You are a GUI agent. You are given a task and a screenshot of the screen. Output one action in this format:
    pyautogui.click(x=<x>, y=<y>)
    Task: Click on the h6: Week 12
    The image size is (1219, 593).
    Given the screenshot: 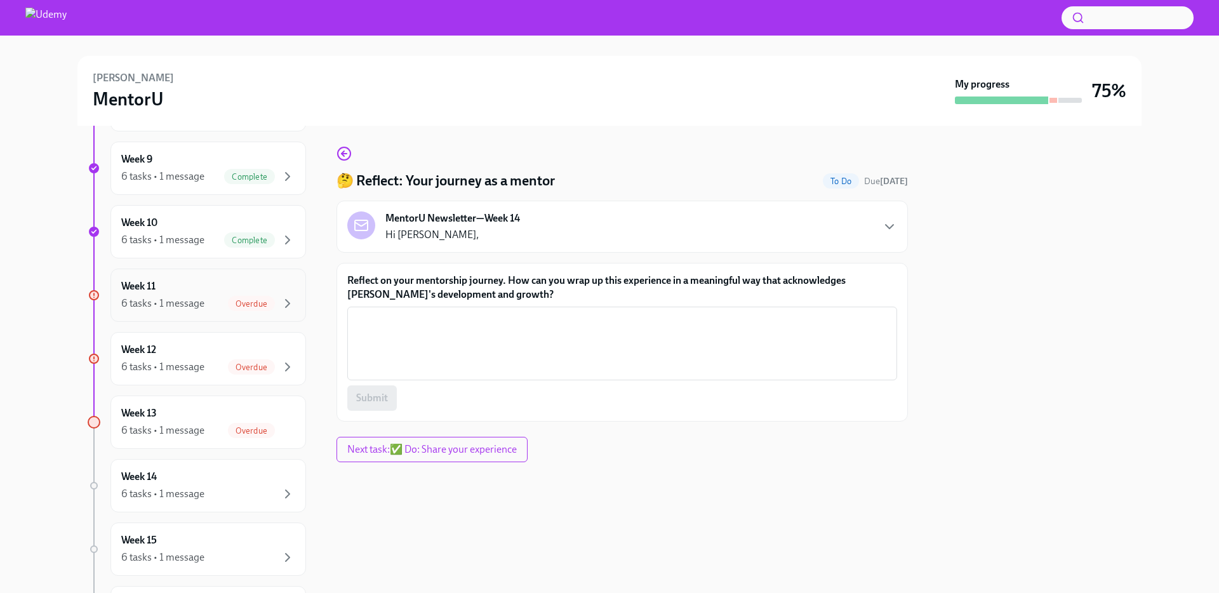 What is the action you would take?
    pyautogui.click(x=138, y=350)
    